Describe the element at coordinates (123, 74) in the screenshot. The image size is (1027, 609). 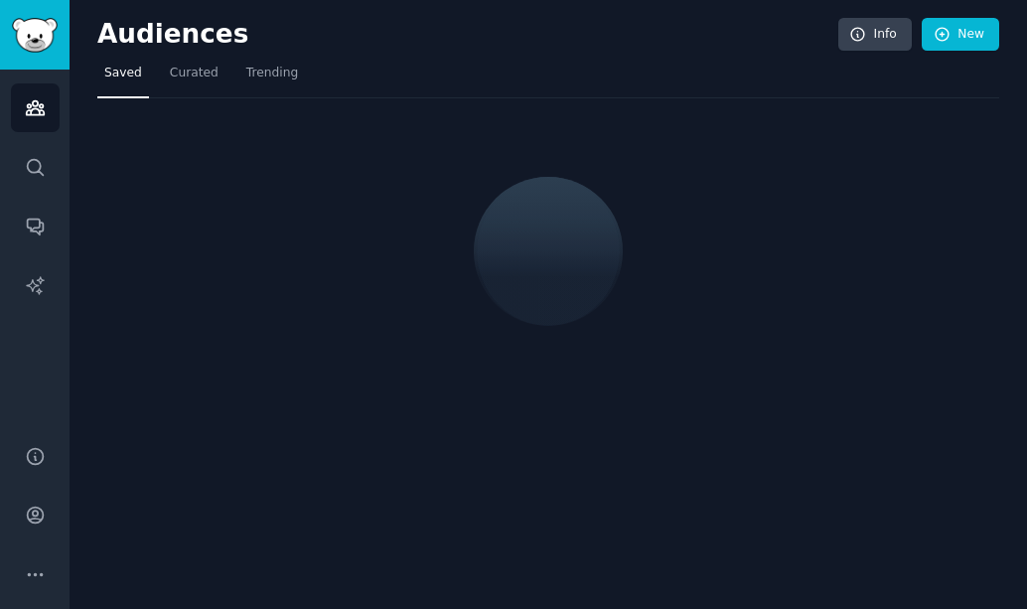
I see `span: Saved` at that location.